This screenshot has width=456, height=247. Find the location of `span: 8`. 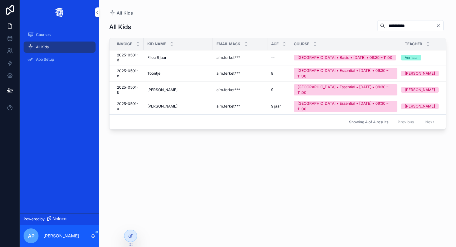

span: 8 is located at coordinates (272, 74).